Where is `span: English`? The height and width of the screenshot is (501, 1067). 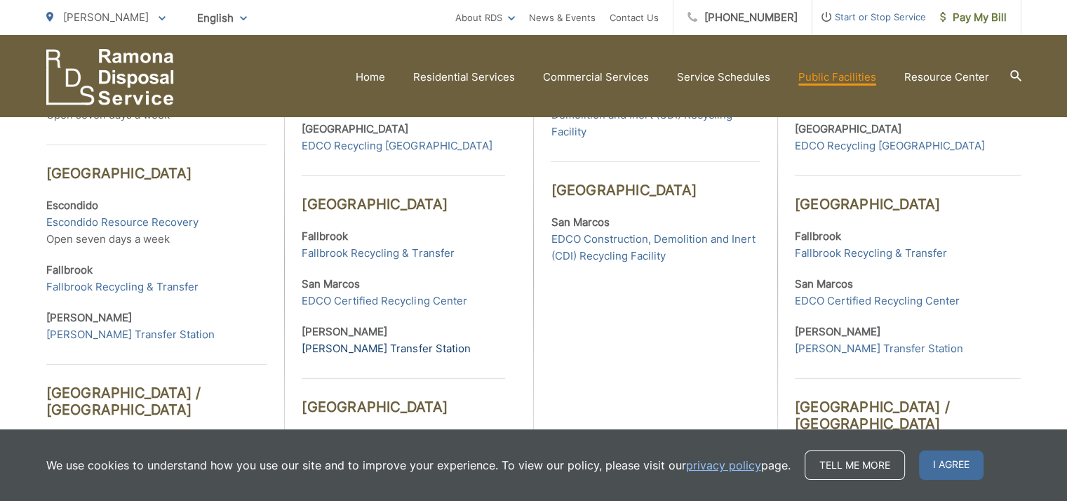
span: English is located at coordinates (222, 18).